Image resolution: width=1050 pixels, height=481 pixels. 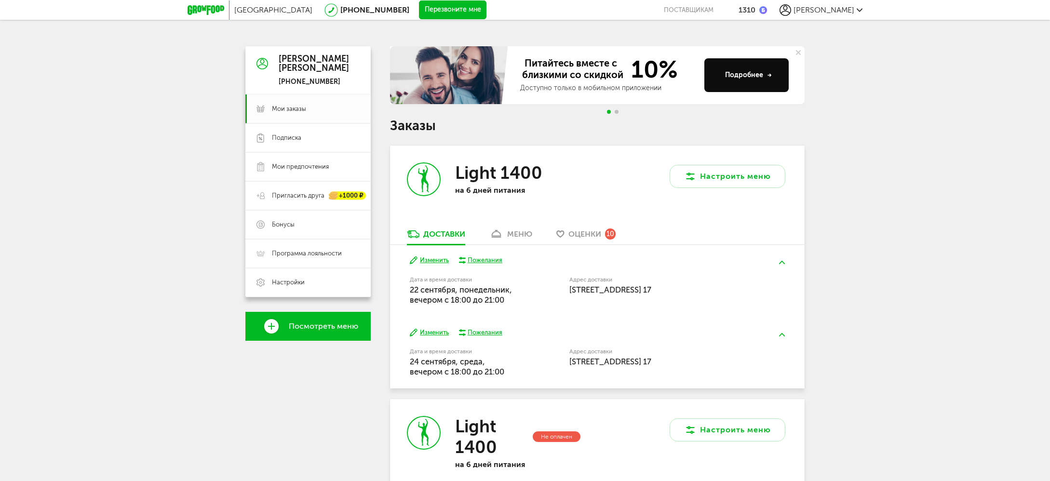 What do you see at coordinates (609, 112) in the screenshot?
I see `span: Go to slide 1` at bounding box center [609, 112].